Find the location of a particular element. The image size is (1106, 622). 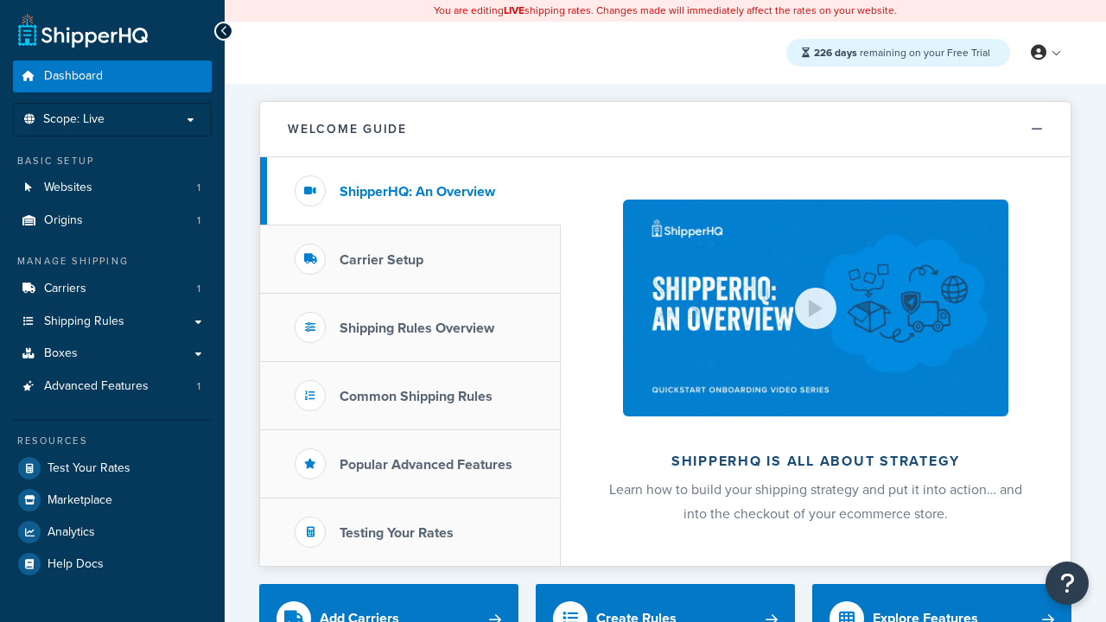

span: Help Docs is located at coordinates (75, 564).